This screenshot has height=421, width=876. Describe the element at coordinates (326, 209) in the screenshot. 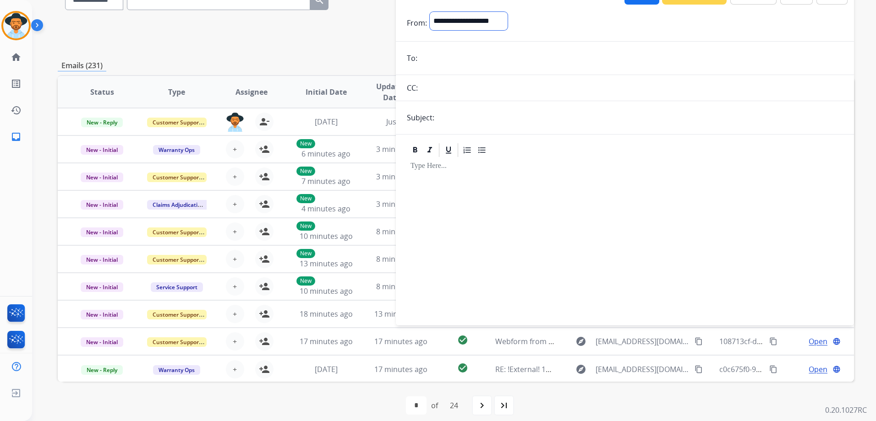

I see `span: 4 minutes ago` at that location.